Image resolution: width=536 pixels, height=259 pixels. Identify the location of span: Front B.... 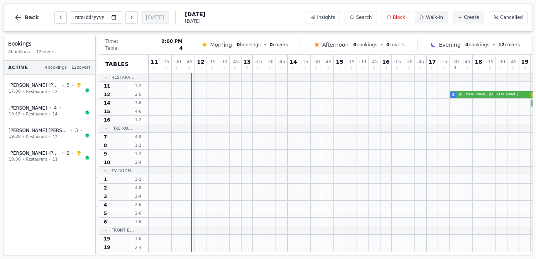
(123, 230).